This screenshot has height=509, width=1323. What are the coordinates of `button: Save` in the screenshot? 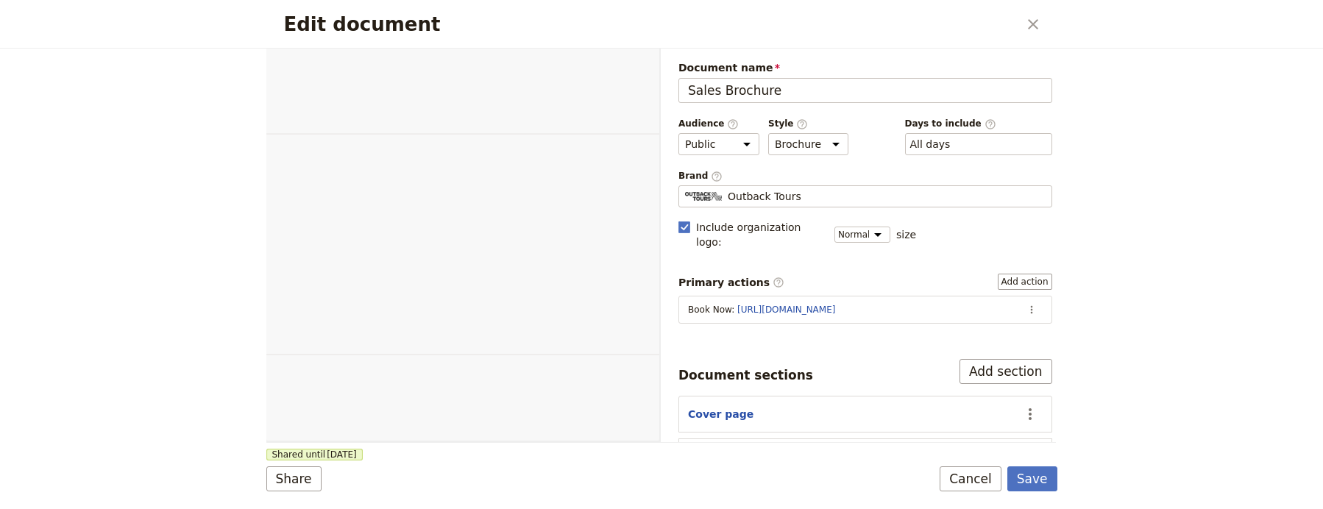 It's located at (1032, 479).